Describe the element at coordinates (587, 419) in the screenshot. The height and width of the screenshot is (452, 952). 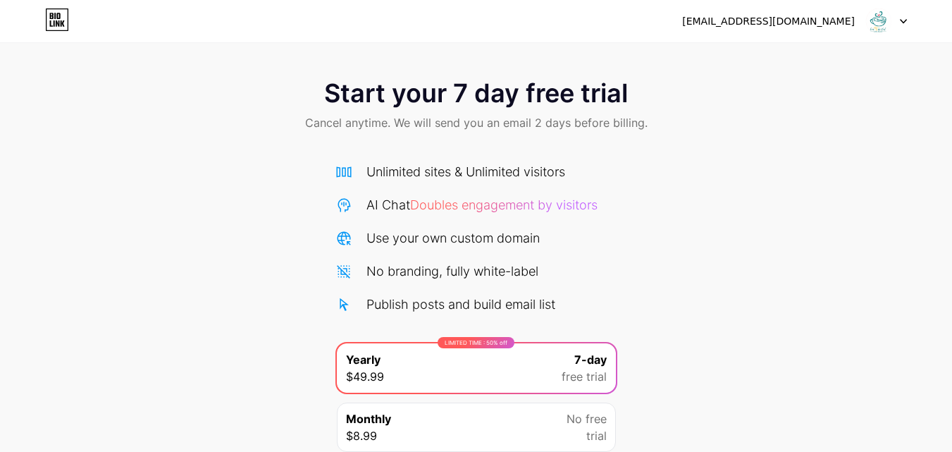
I see `span: No free` at that location.